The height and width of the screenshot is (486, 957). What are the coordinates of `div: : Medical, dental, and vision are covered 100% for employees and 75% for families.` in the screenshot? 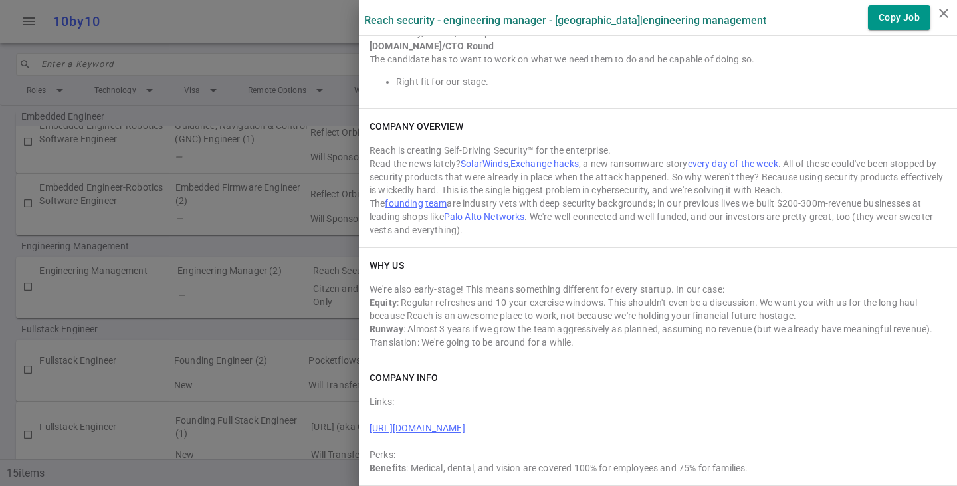 It's located at (658, 468).